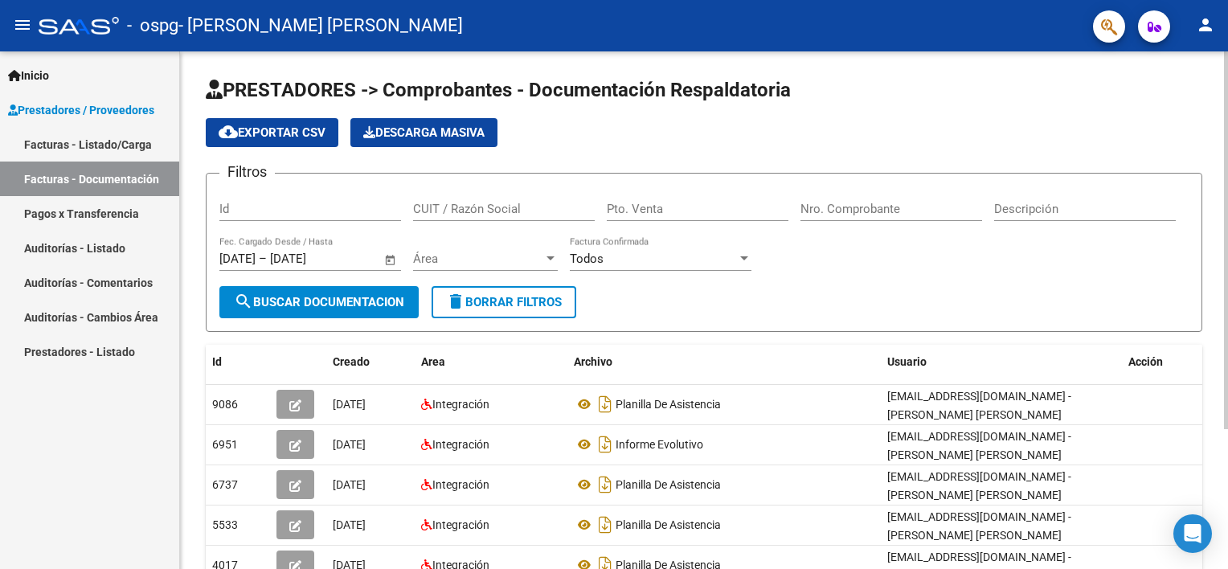 Image resolution: width=1228 pixels, height=569 pixels. I want to click on span: Acción, so click(1145, 362).